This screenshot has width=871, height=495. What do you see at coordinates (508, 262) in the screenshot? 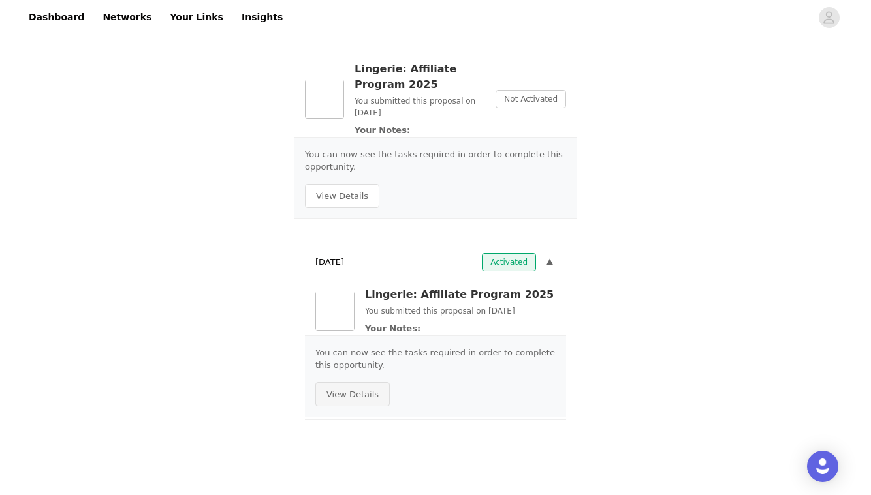
I see `span: Activated` at bounding box center [508, 262].